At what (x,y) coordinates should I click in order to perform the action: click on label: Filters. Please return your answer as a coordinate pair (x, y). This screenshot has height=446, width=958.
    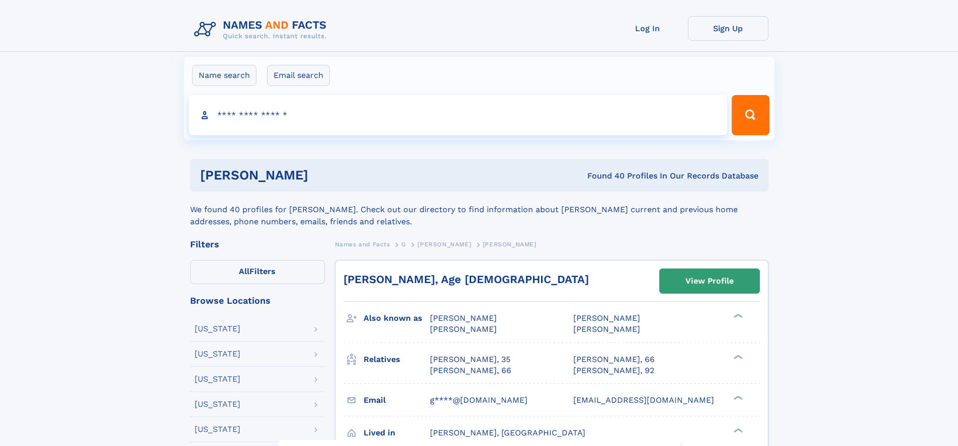
    Looking at the image, I should click on (257, 272).